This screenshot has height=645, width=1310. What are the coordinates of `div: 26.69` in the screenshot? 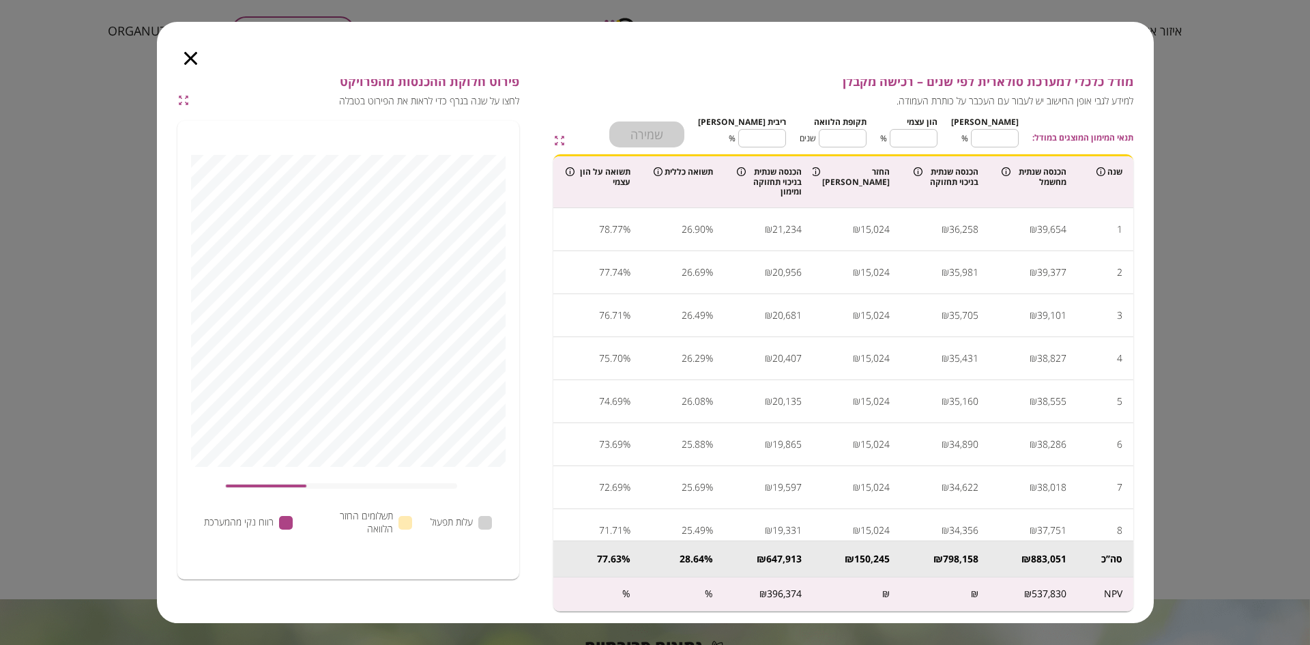 It's located at (693, 272).